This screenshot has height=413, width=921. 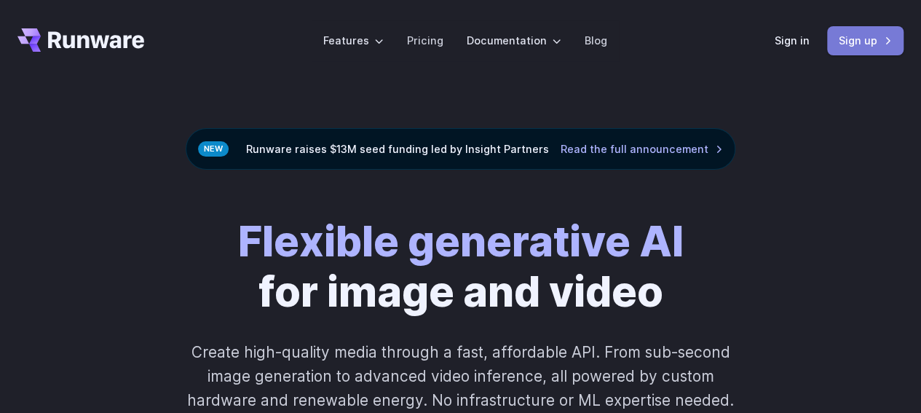 What do you see at coordinates (641, 149) in the screenshot?
I see `a: Read the full announcement` at bounding box center [641, 149].